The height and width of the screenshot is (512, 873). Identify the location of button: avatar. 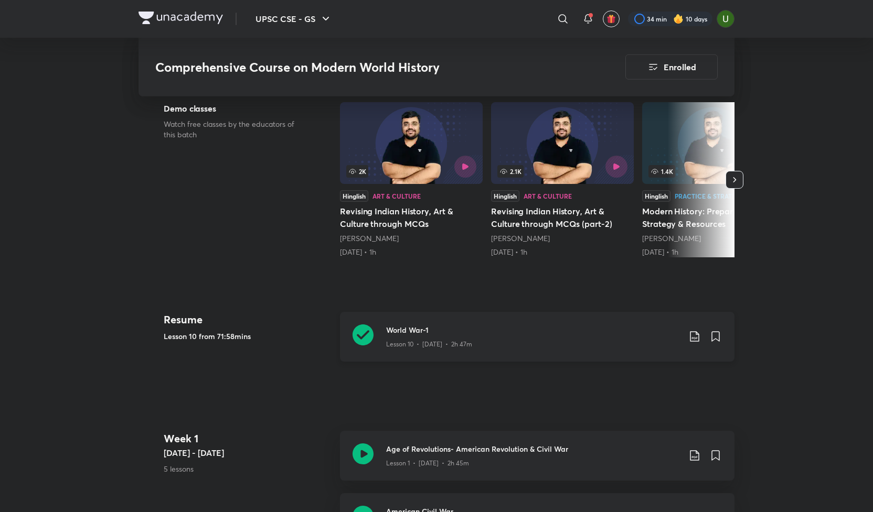
(611, 19).